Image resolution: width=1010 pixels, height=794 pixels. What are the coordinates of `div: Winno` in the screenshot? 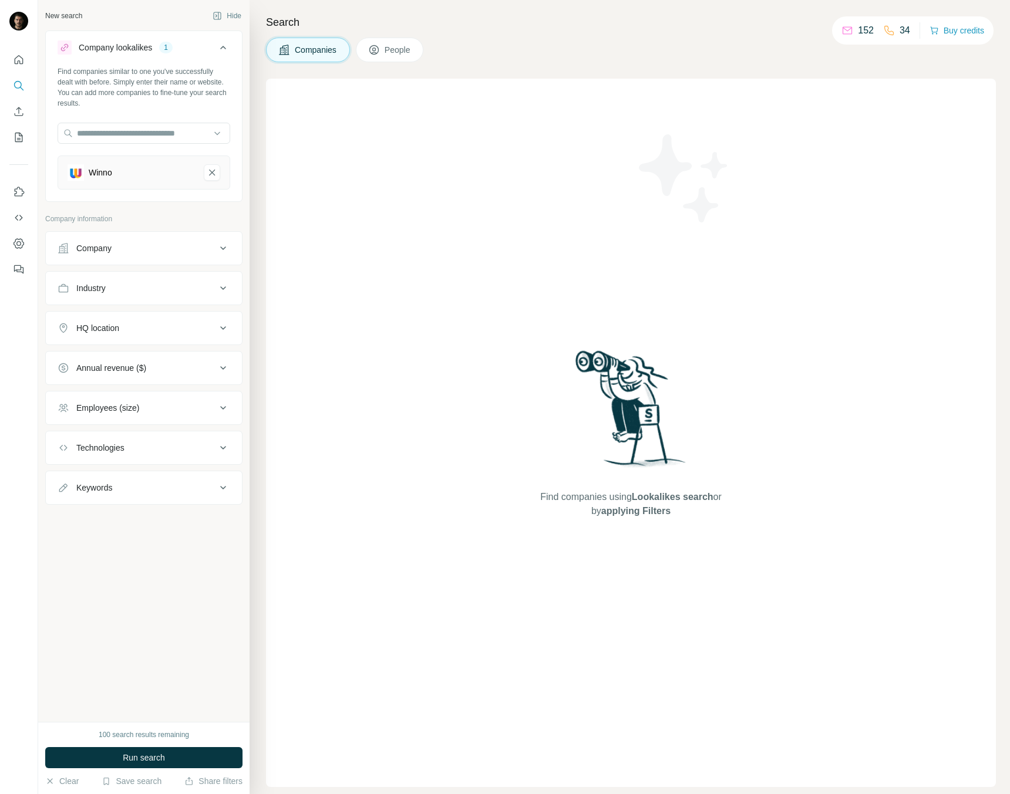 It's located at (100, 173).